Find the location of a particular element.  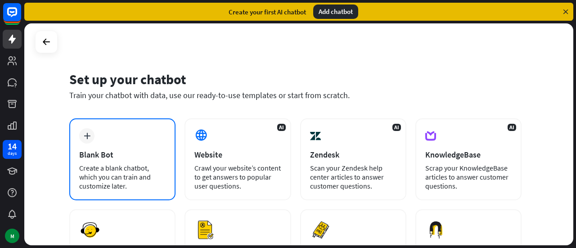

div: KnowledgeBase is located at coordinates (469, 154).